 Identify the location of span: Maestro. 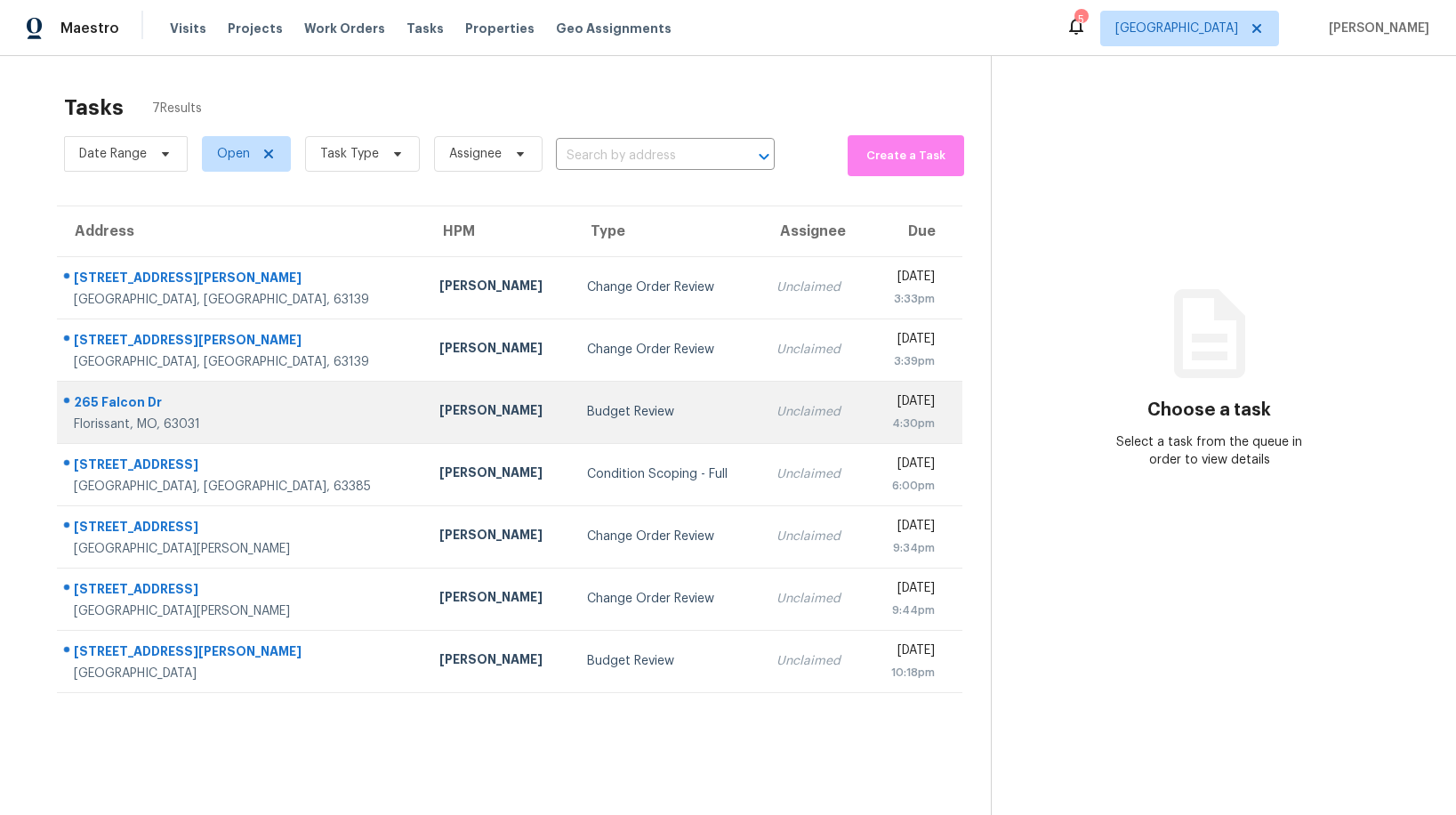
(90, 29).